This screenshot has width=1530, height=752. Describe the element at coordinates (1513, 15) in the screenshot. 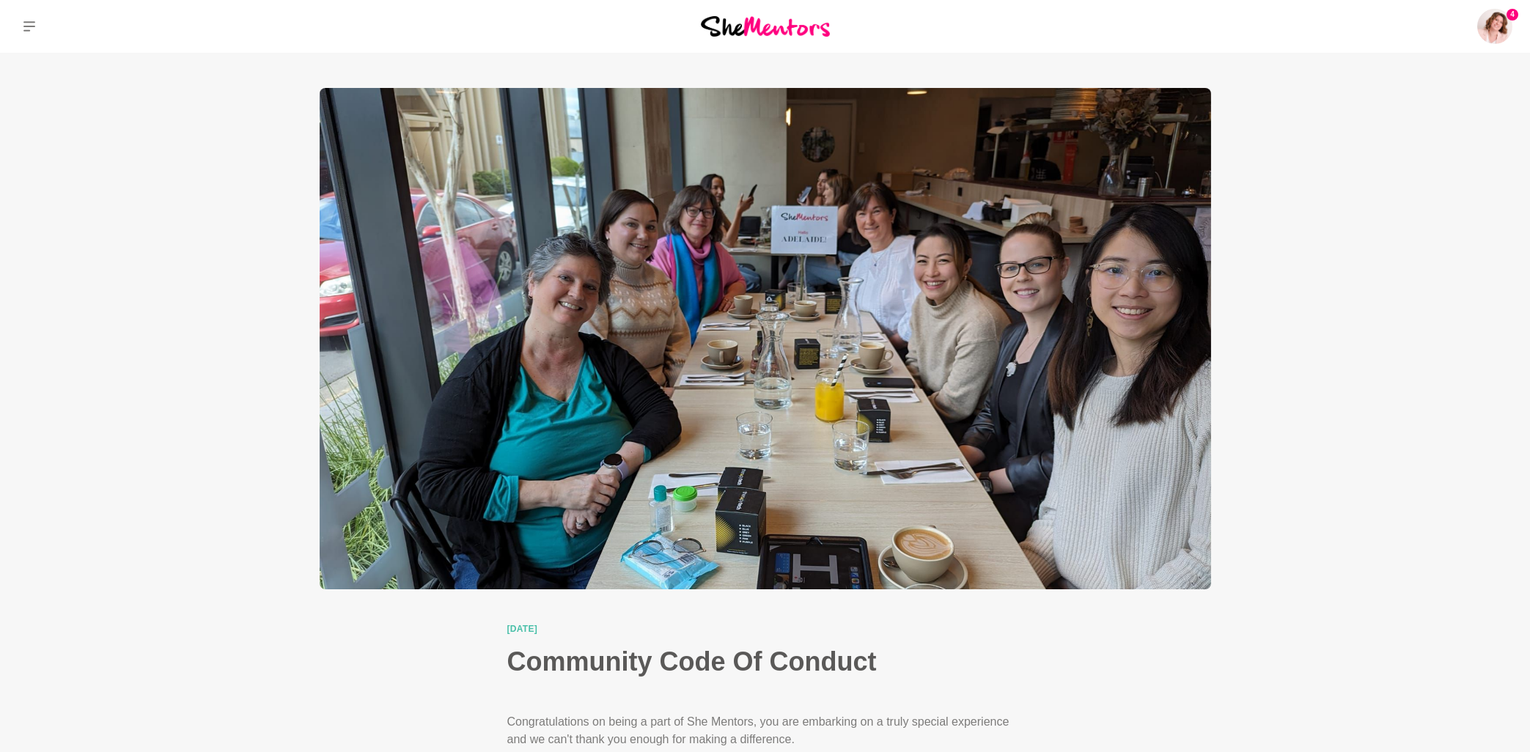

I see `span: 4` at that location.